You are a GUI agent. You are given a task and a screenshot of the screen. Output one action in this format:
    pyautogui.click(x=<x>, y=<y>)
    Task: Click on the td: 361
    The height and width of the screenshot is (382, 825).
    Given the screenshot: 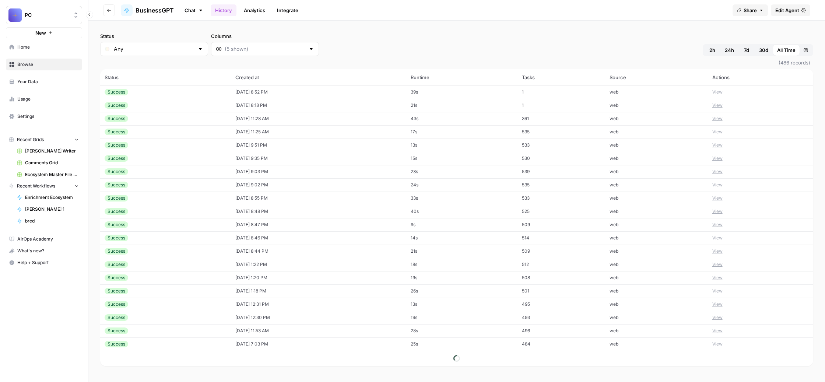 What is the action you would take?
    pyautogui.click(x=562, y=119)
    